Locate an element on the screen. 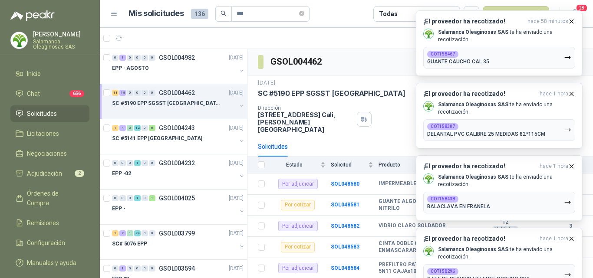 The height and width of the screenshot is (278, 593). b: VIDRIO CLARO SOLDADOR is located at coordinates (412, 226).